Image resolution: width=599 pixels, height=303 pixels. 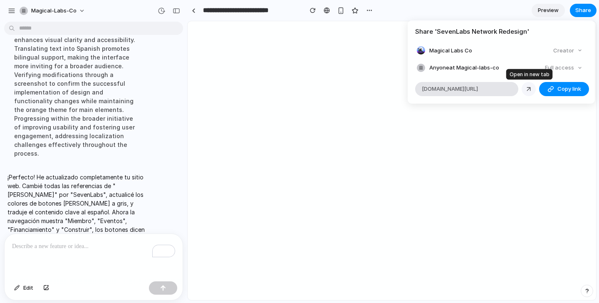 I want to click on span: Copy link, so click(x=569, y=89).